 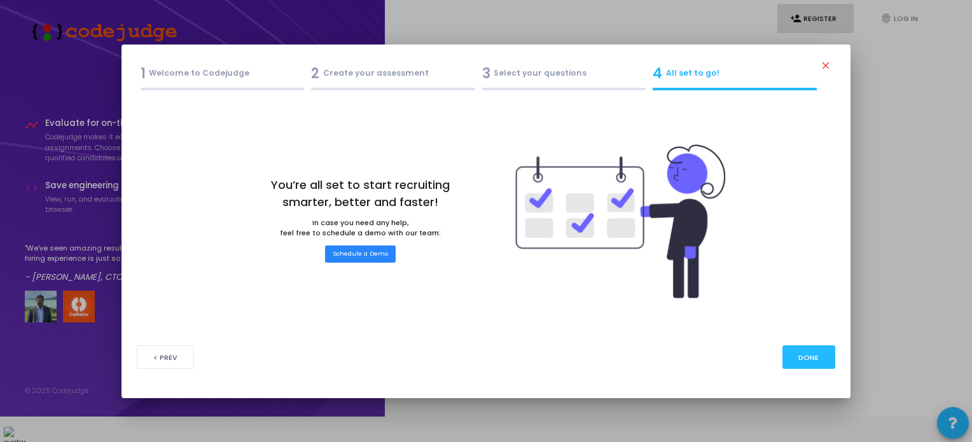 What do you see at coordinates (611, 219) in the screenshot?
I see `img: schedule_meeting.png` at bounding box center [611, 219].